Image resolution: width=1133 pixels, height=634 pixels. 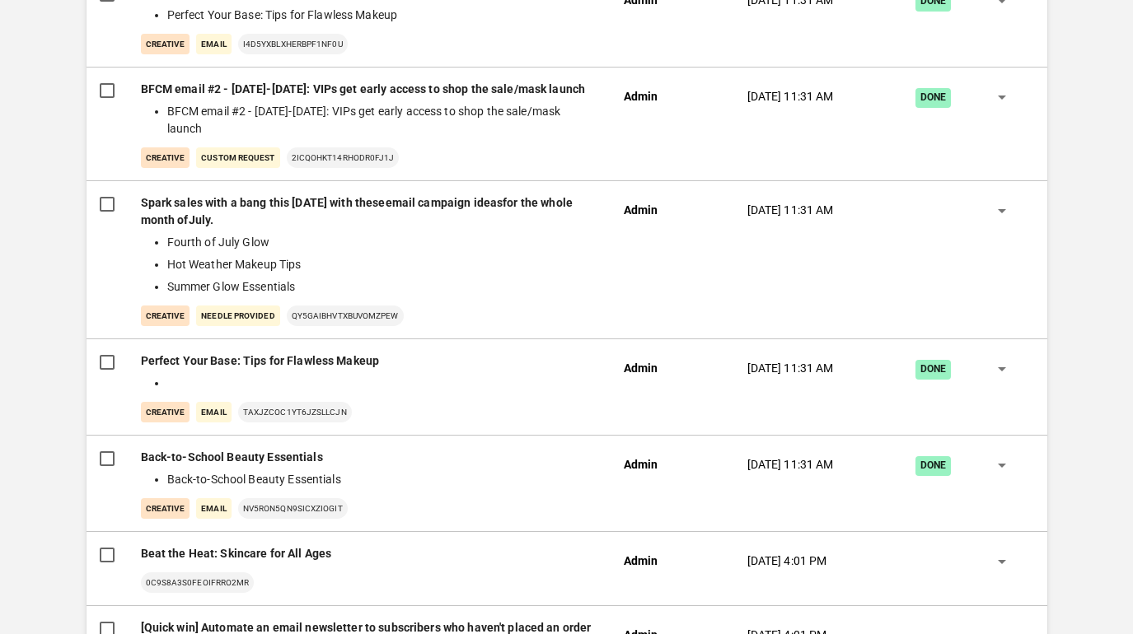 I want to click on p: I4D5yxbLXherbPf1nF0U, so click(x=292, y=44).